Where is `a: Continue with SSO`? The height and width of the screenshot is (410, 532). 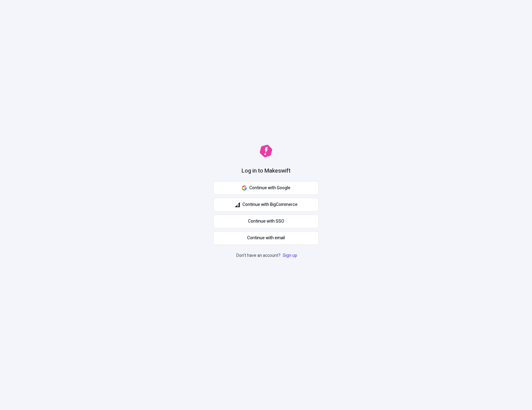 a: Continue with SSO is located at coordinates (266, 222).